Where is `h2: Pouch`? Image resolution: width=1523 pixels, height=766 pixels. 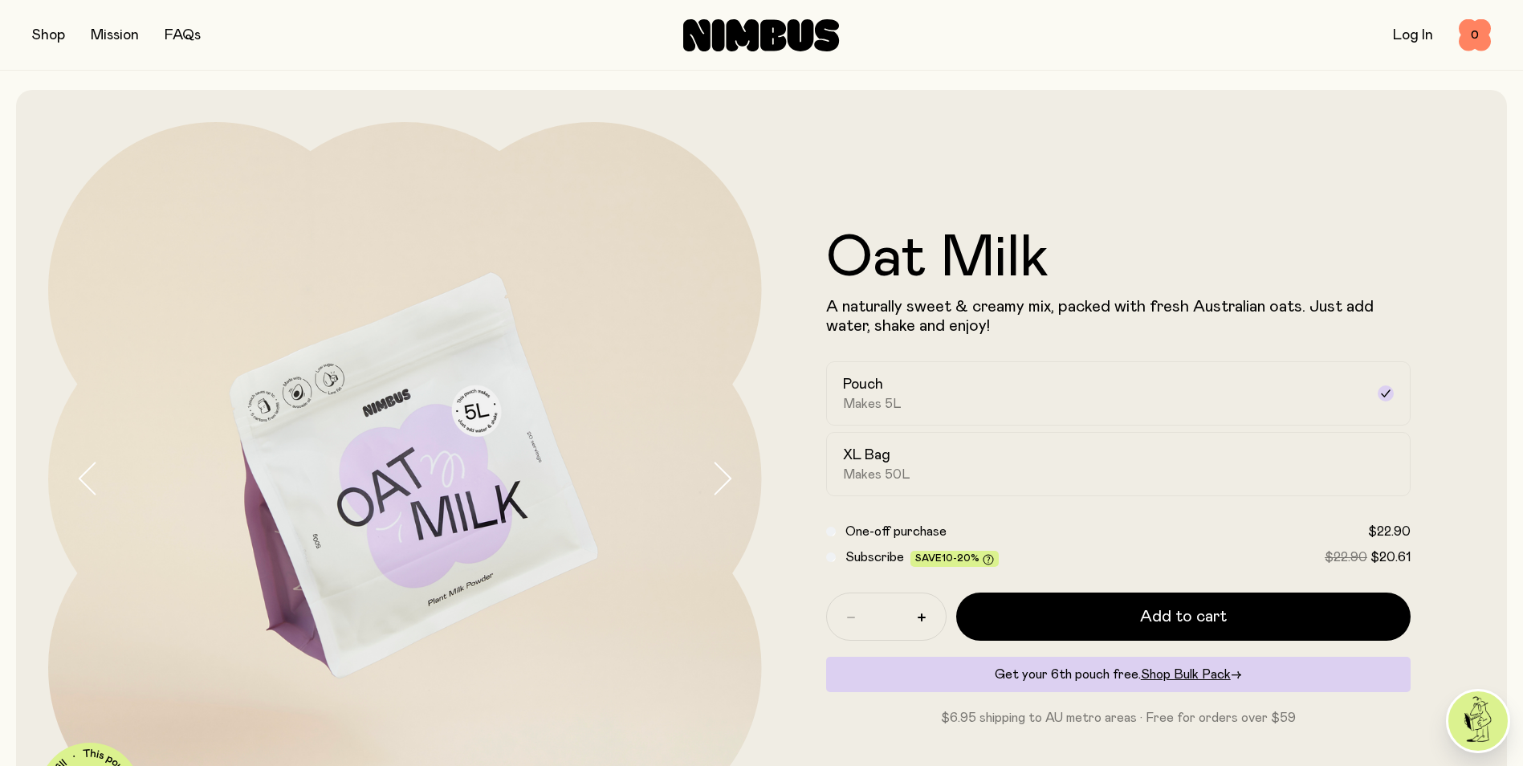
h2: Pouch is located at coordinates (863, 385).